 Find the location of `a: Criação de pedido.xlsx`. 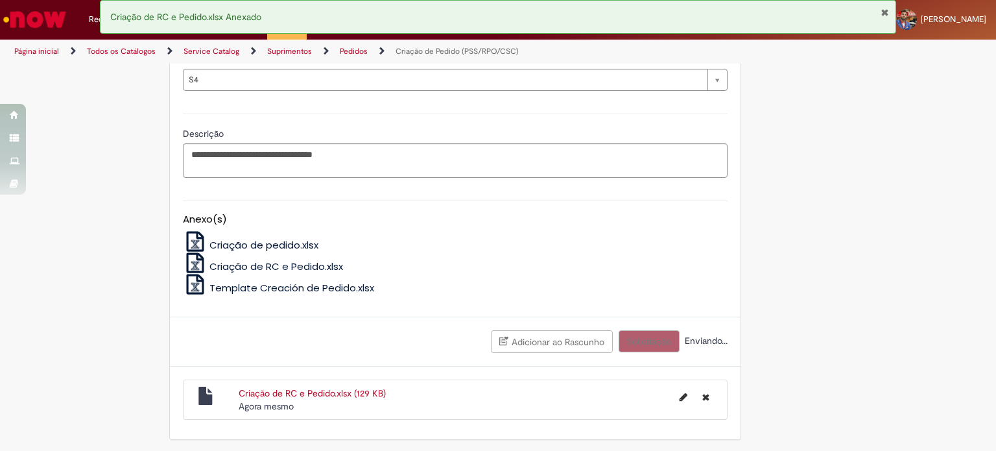

a: Criação de pedido.xlsx is located at coordinates (251, 244).